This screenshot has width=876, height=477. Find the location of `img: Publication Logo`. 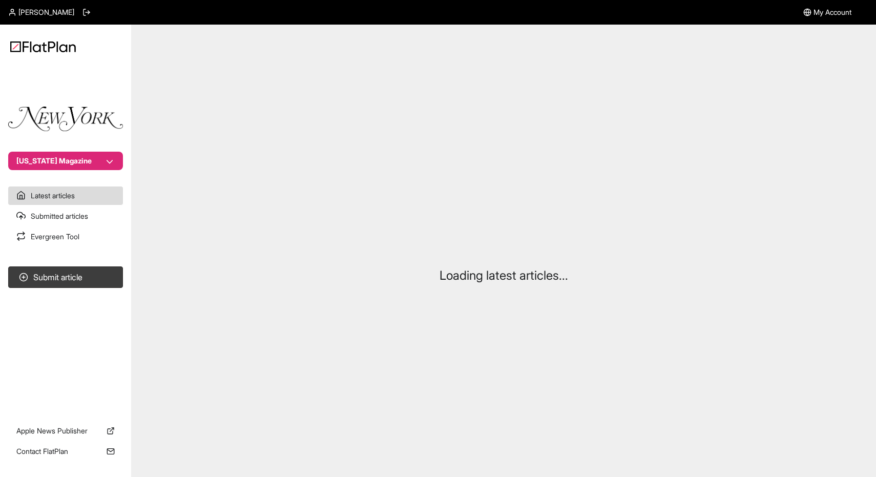

img: Publication Logo is located at coordinates (66, 119).